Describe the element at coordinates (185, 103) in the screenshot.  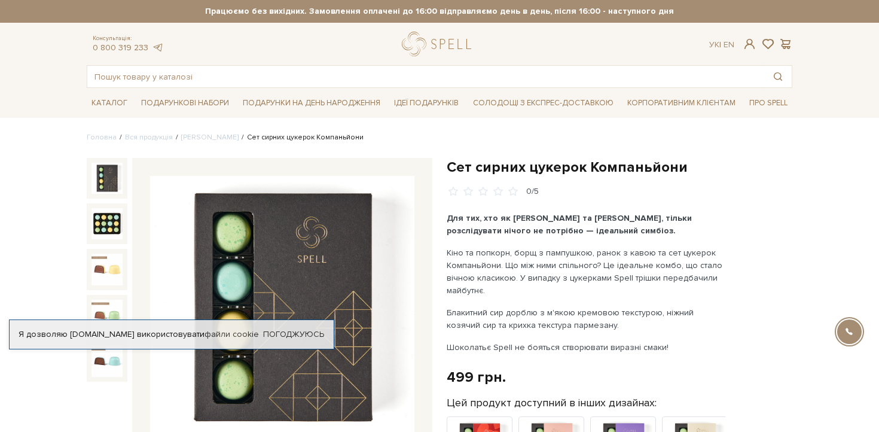
I see `a: Подарункові набори` at that location.